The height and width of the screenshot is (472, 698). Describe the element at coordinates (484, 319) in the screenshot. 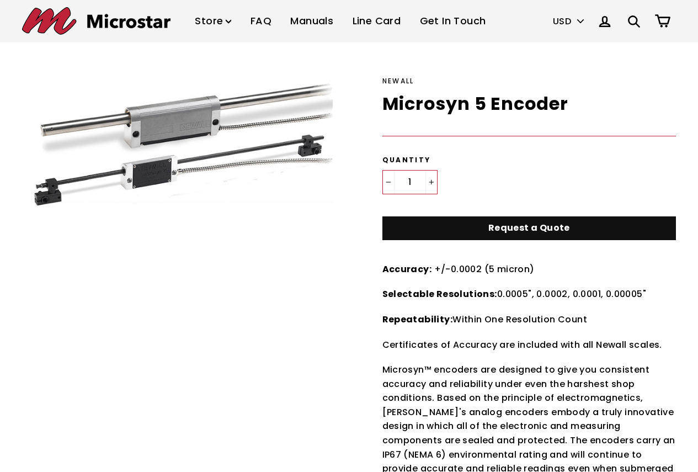

I see `span: Within One Resolution Count` at that location.